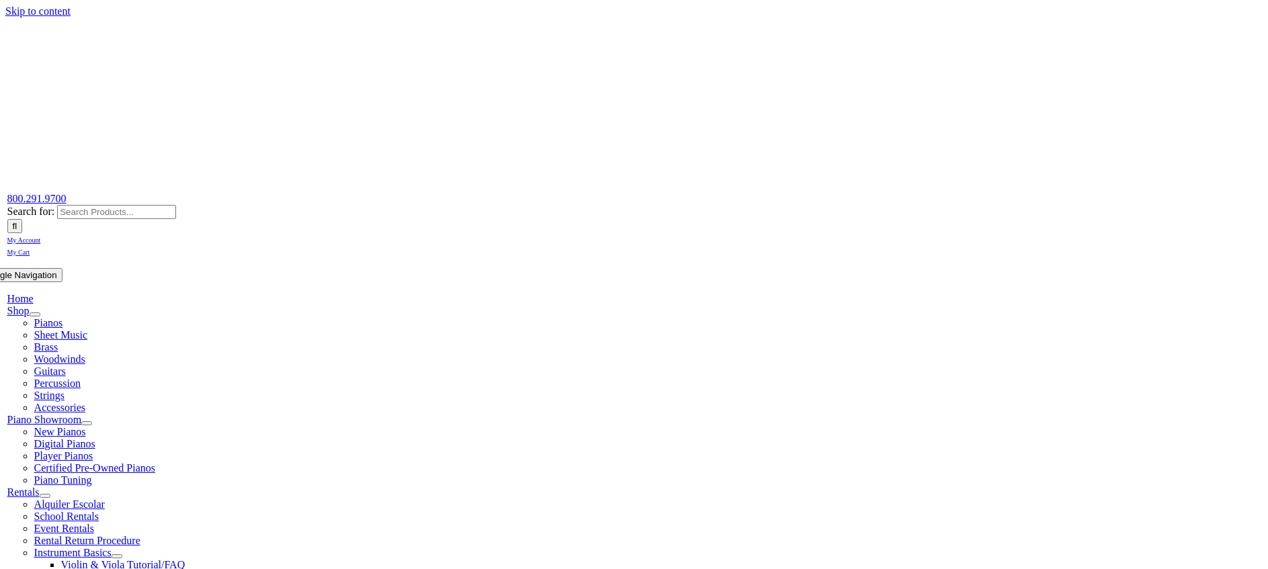 The width and height of the screenshot is (1268, 569). Describe the element at coordinates (44, 419) in the screenshot. I see `span: Piano Showroom` at that location.